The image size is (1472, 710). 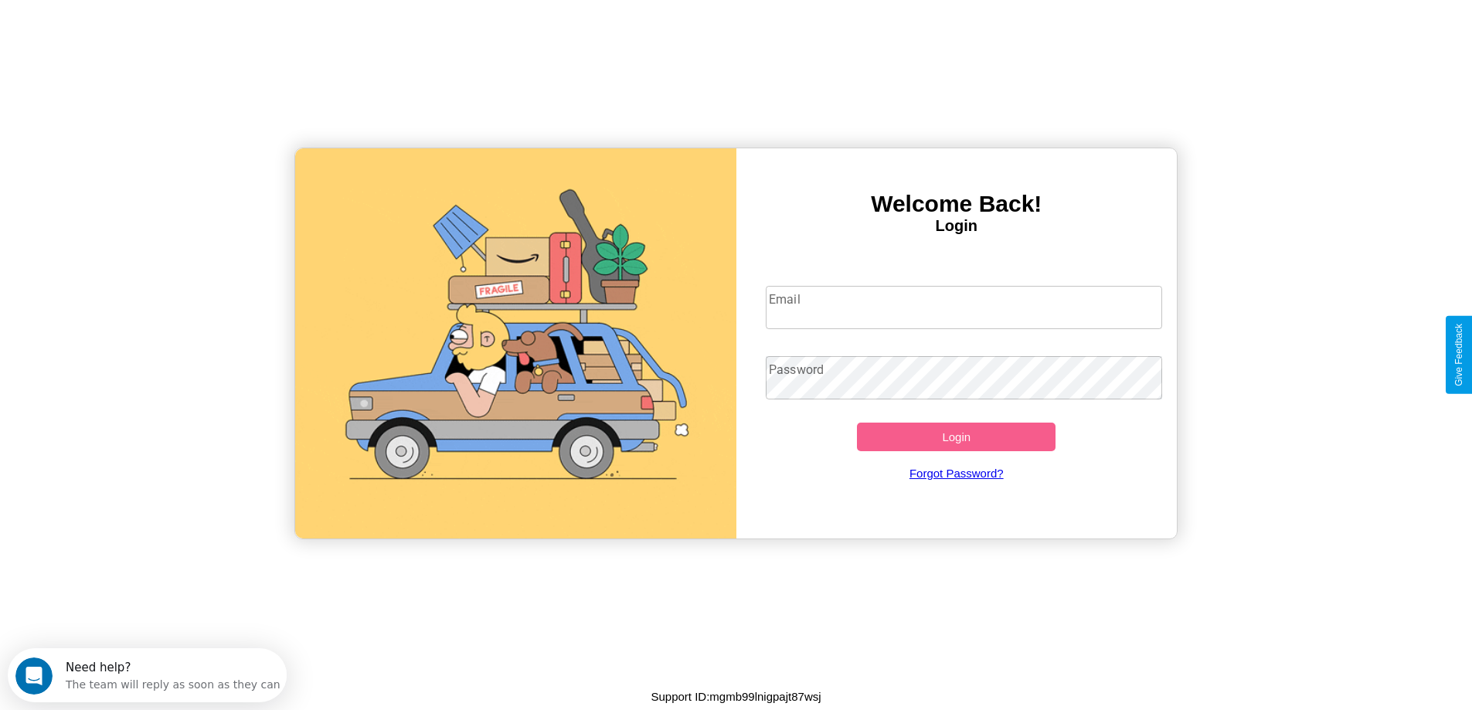 What do you see at coordinates (516, 343) in the screenshot?
I see `img: gif` at bounding box center [516, 343].